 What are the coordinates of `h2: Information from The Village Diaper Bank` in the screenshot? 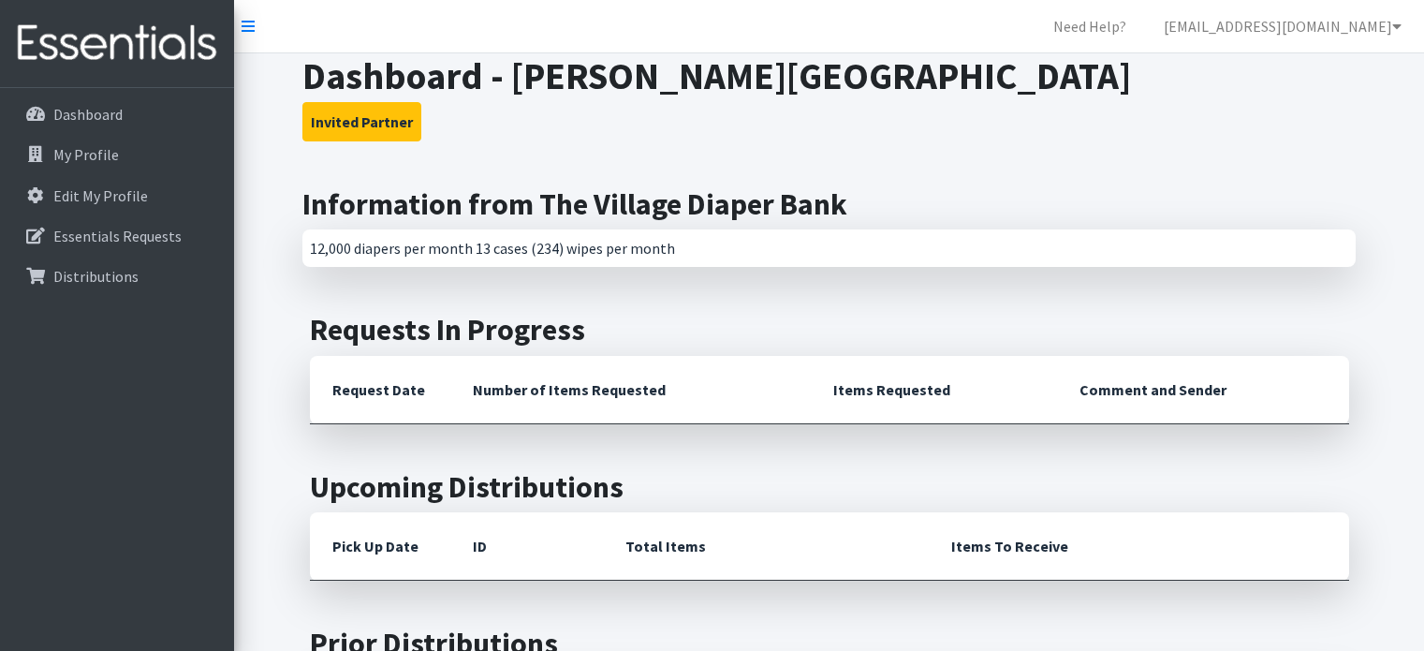 It's located at (829, 204).